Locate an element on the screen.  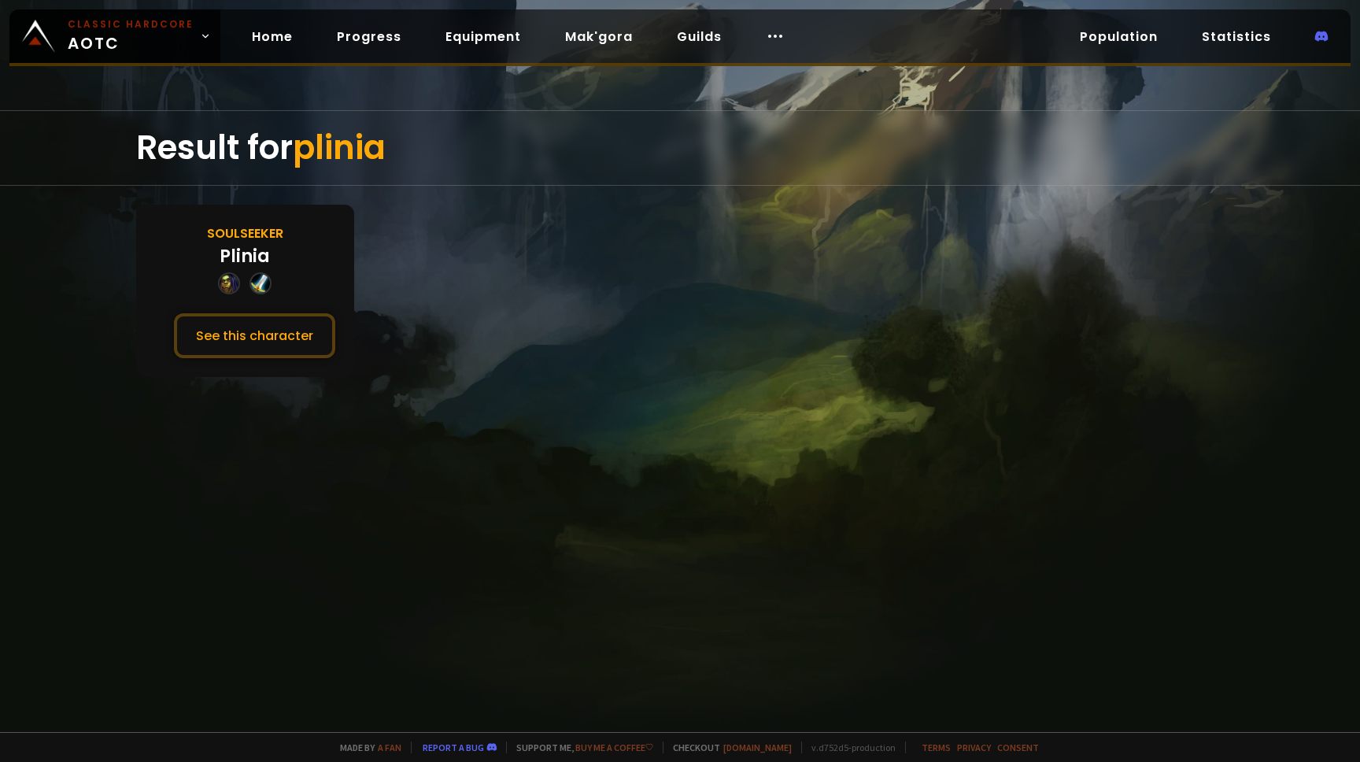
span: Checkout is located at coordinates (727, 747).